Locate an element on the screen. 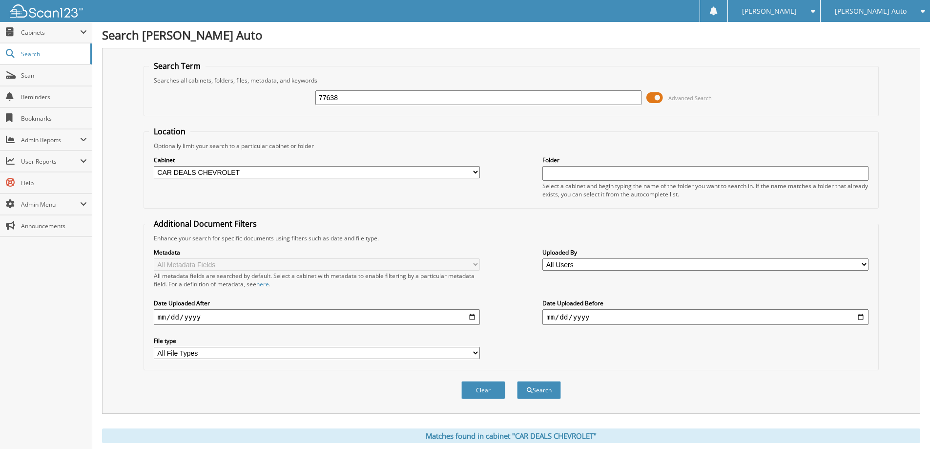  span: Help is located at coordinates (54, 183).